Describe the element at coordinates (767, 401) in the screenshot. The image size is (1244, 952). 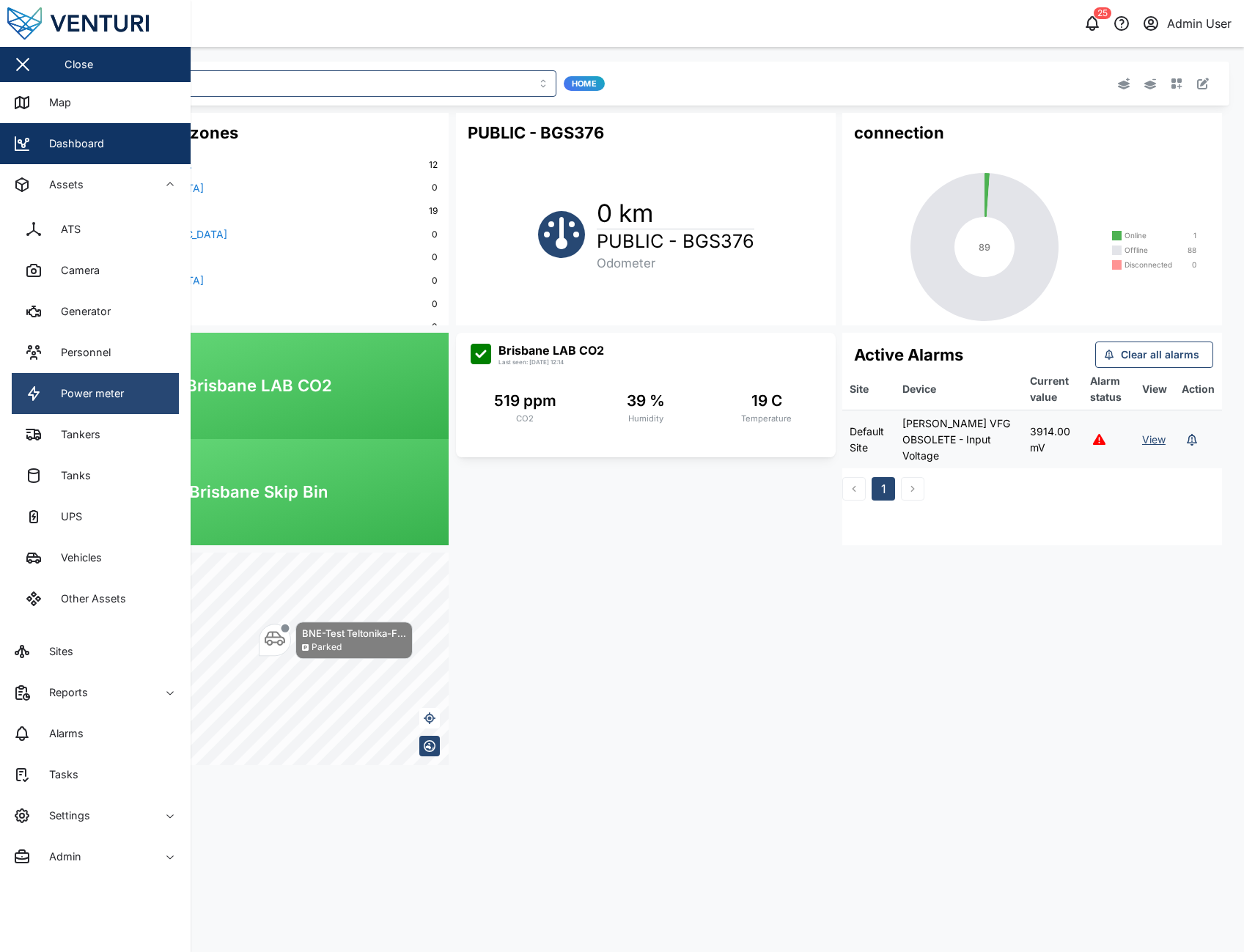
I see `div: 19 C` at that location.